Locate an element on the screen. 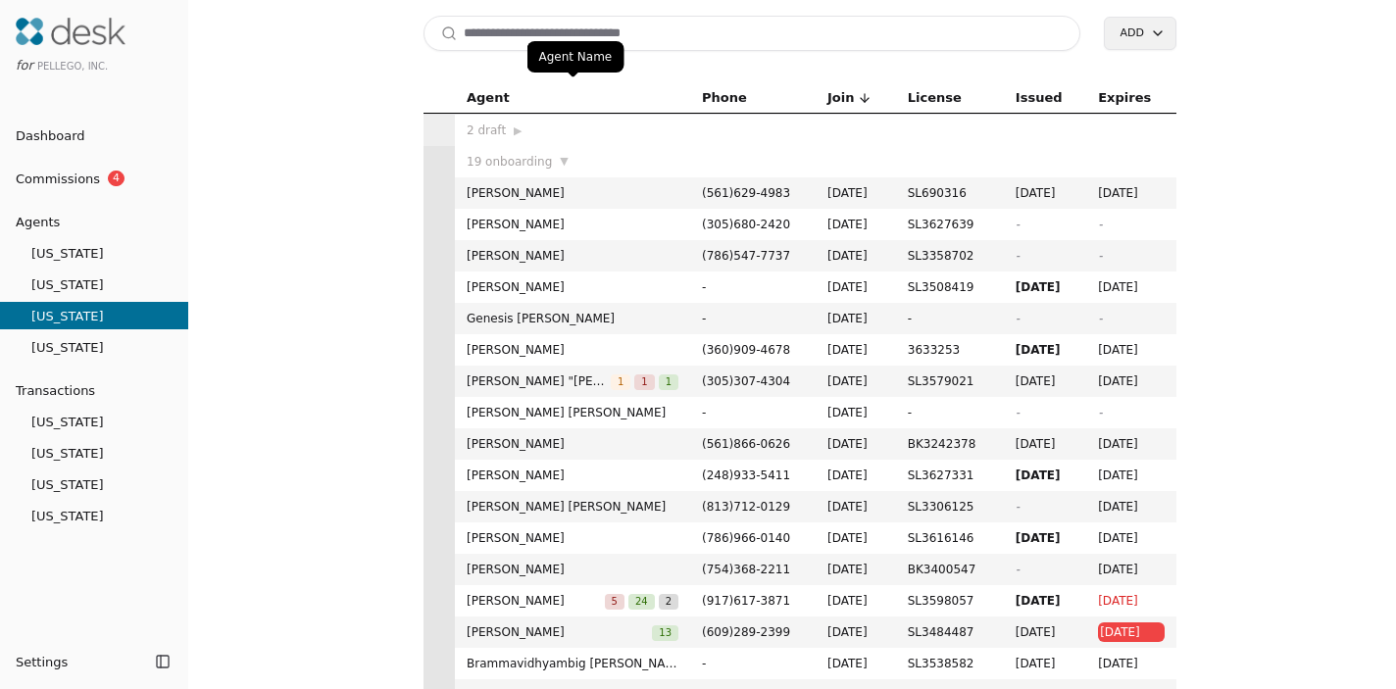 This screenshot has height=689, width=1396. div: 2 draft is located at coordinates (573, 130).